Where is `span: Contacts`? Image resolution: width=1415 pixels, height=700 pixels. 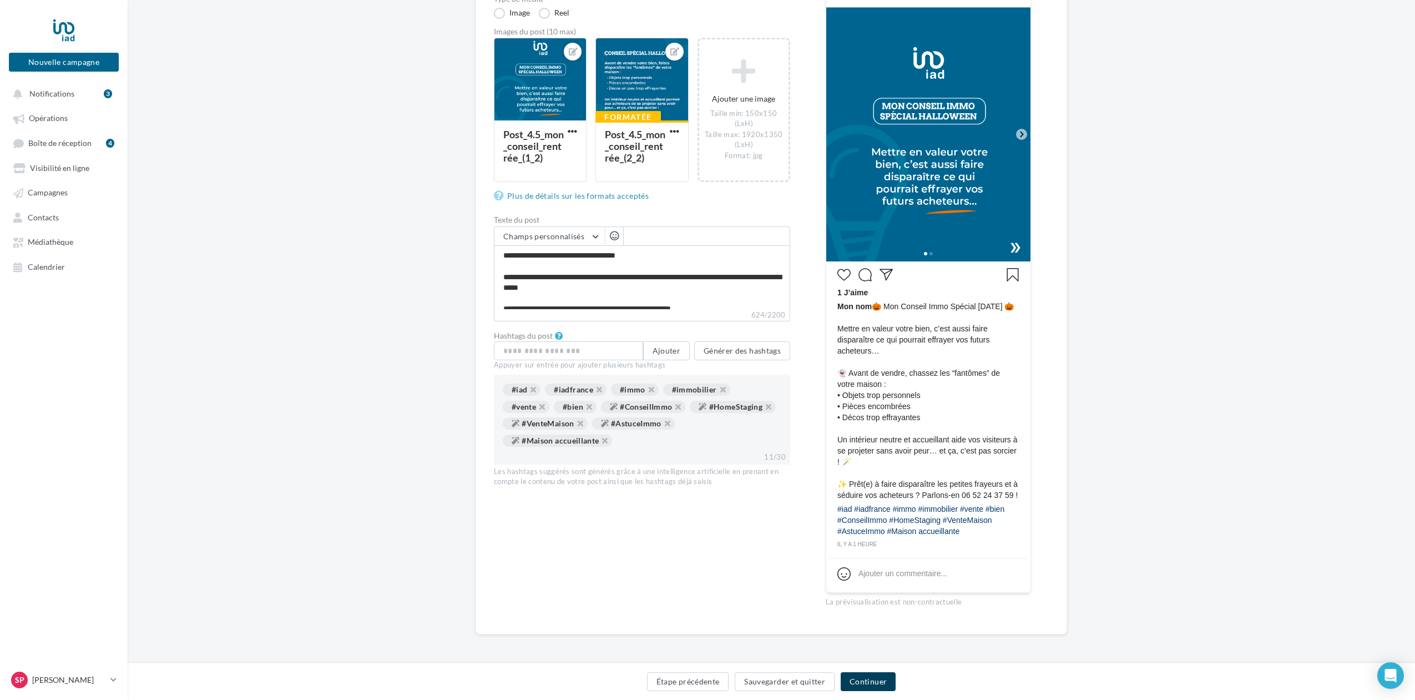 span: Contacts is located at coordinates (43, 217).